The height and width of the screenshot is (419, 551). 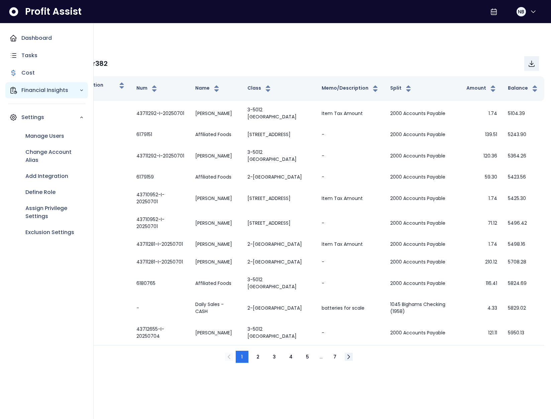 I want to click on td: 210.12, so click(x=482, y=262).